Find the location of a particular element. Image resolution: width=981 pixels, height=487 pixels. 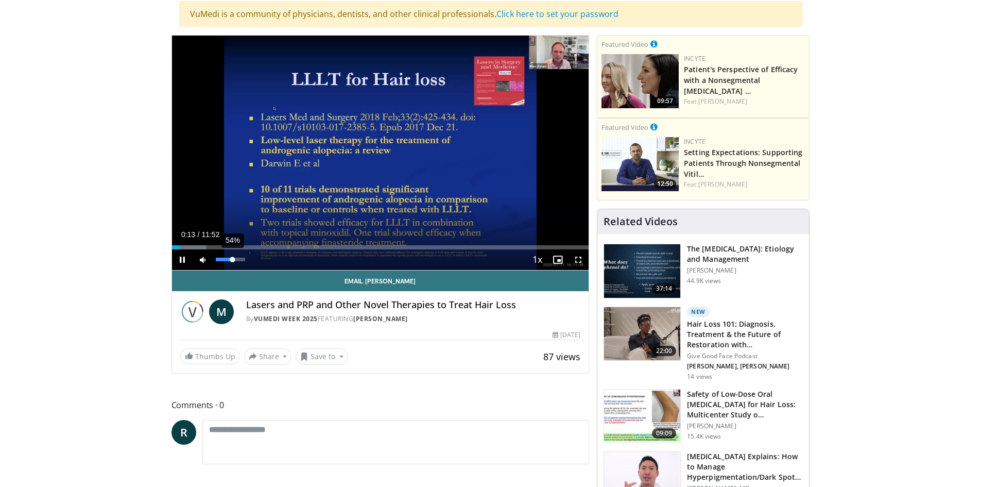

span: 12:50 is located at coordinates (665, 184).